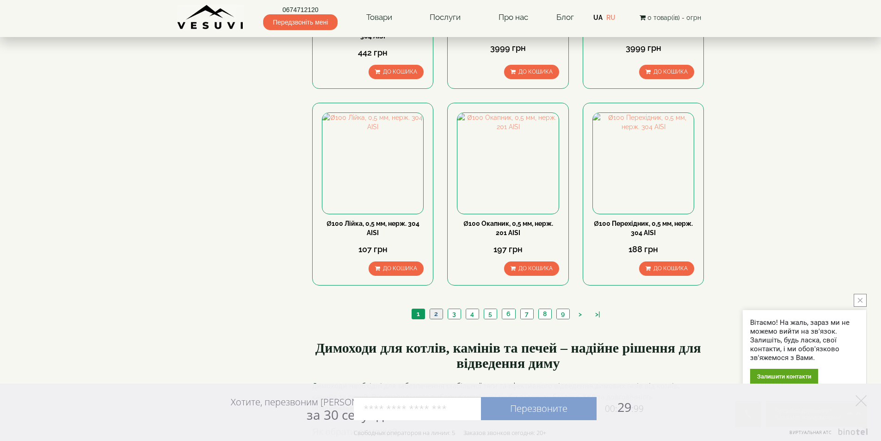 The image size is (881, 441). Describe the element at coordinates (508, 228) in the screenshot. I see `a: Ø100 Окапник, 0,5 мм, нерж. 201 AISI` at that location.